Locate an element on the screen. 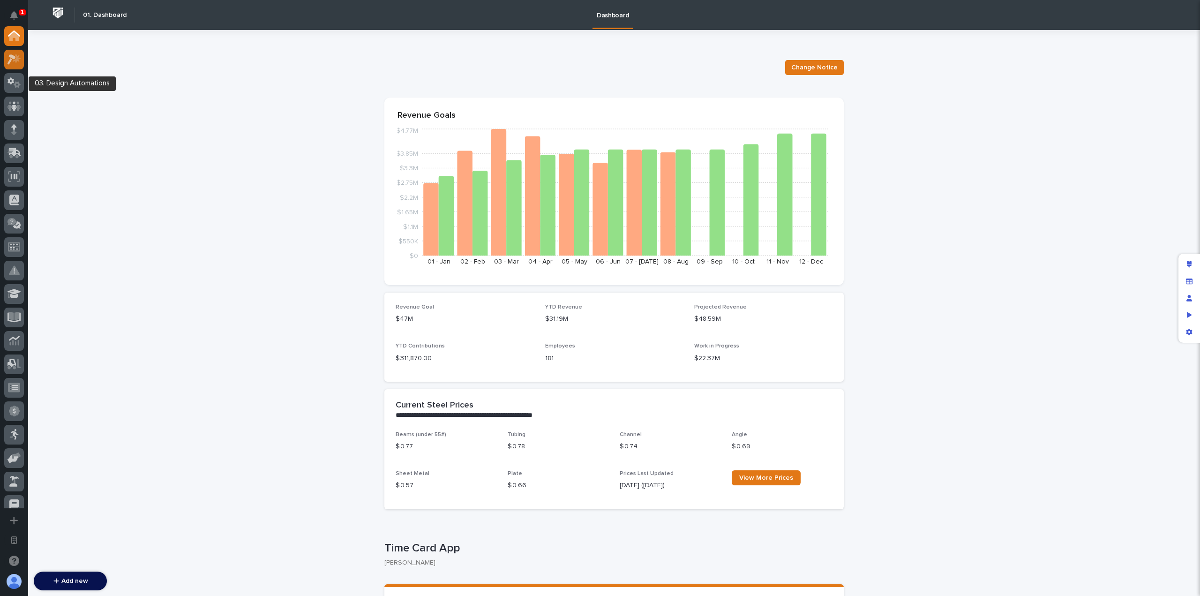 The width and height of the screenshot is (1200, 596). div: Manage fields and data is located at coordinates (1190, 281).